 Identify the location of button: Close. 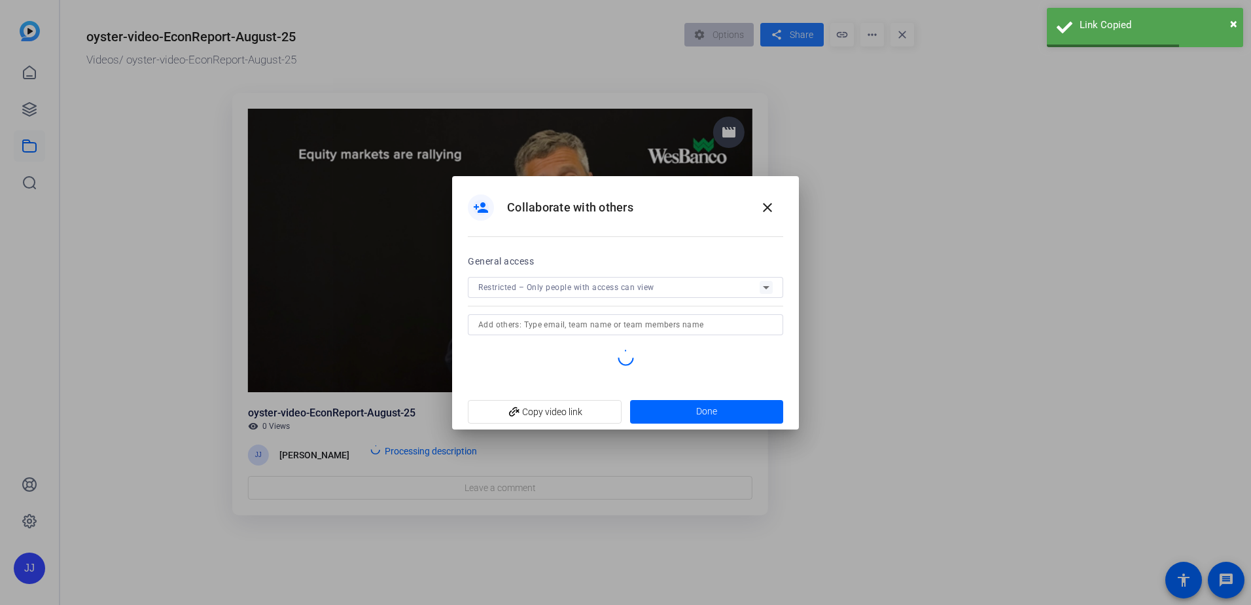
(1234, 24).